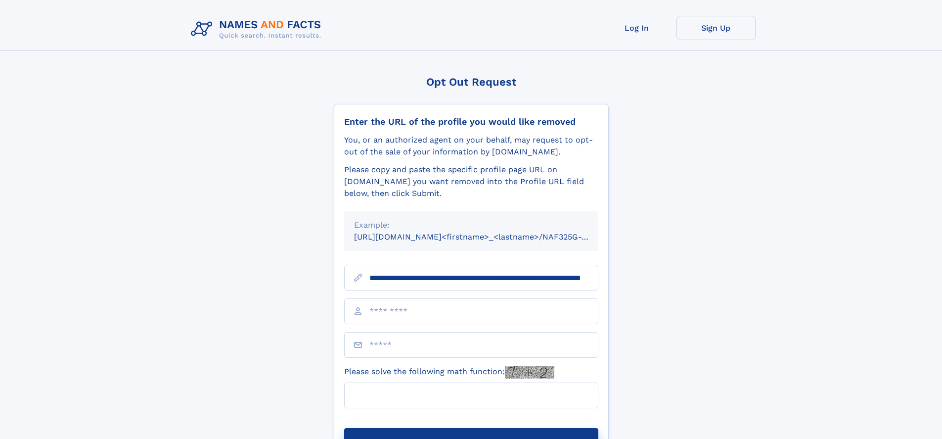 This screenshot has height=439, width=942. Describe the element at coordinates (471, 225) in the screenshot. I see `div: Example:` at that location.